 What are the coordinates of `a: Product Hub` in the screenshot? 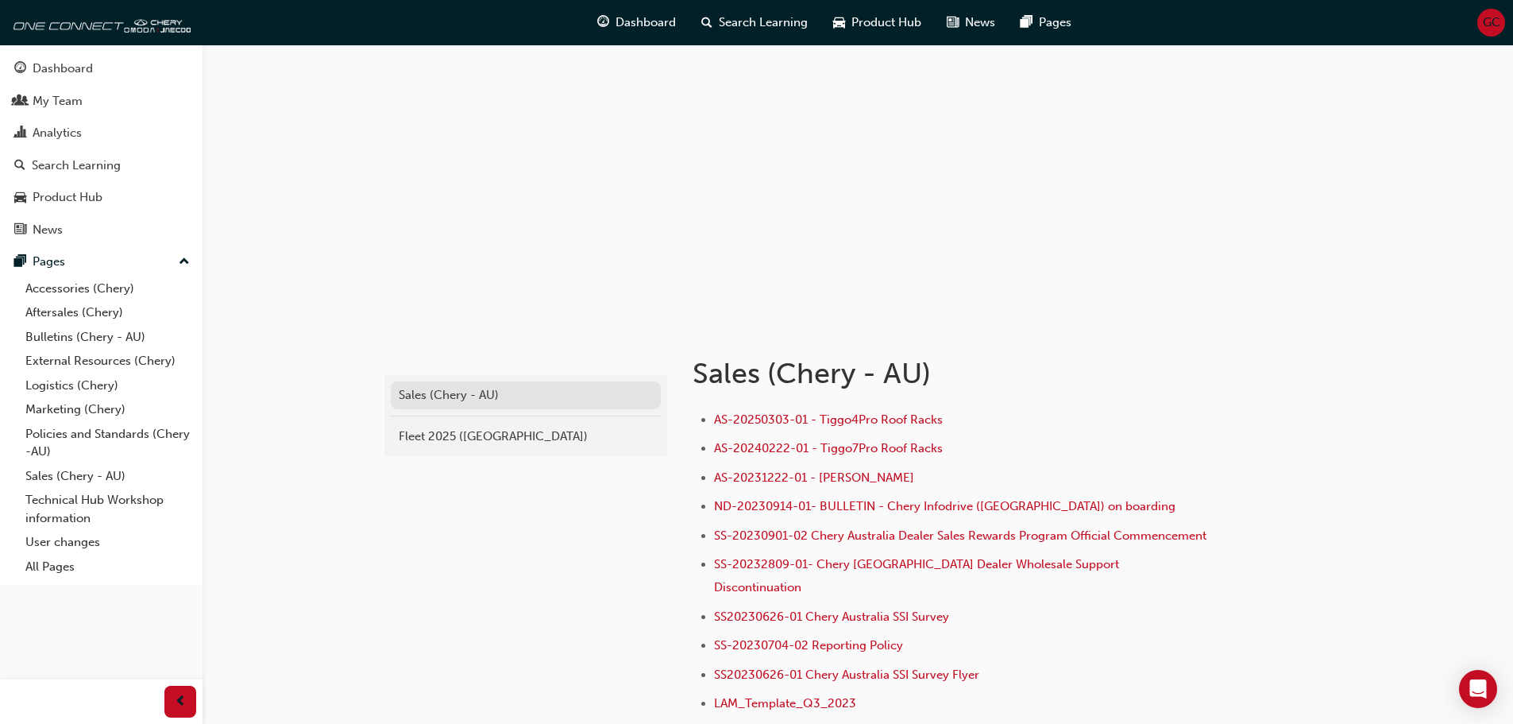 It's located at (101, 197).